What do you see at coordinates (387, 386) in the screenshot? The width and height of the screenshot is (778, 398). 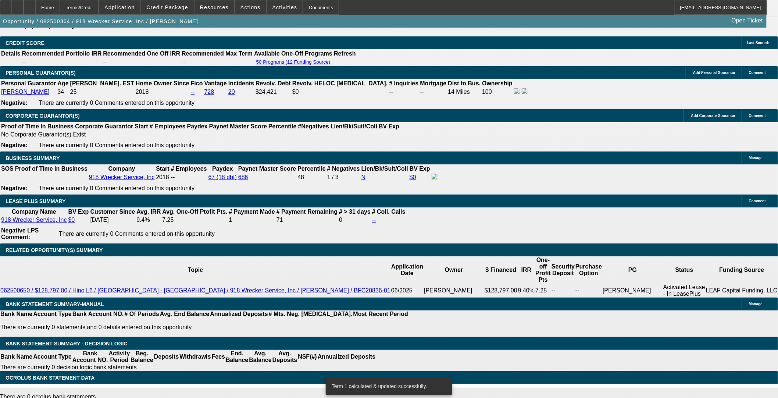 I see `div: Term 1 calculated & updated successfully.` at bounding box center [387, 386].